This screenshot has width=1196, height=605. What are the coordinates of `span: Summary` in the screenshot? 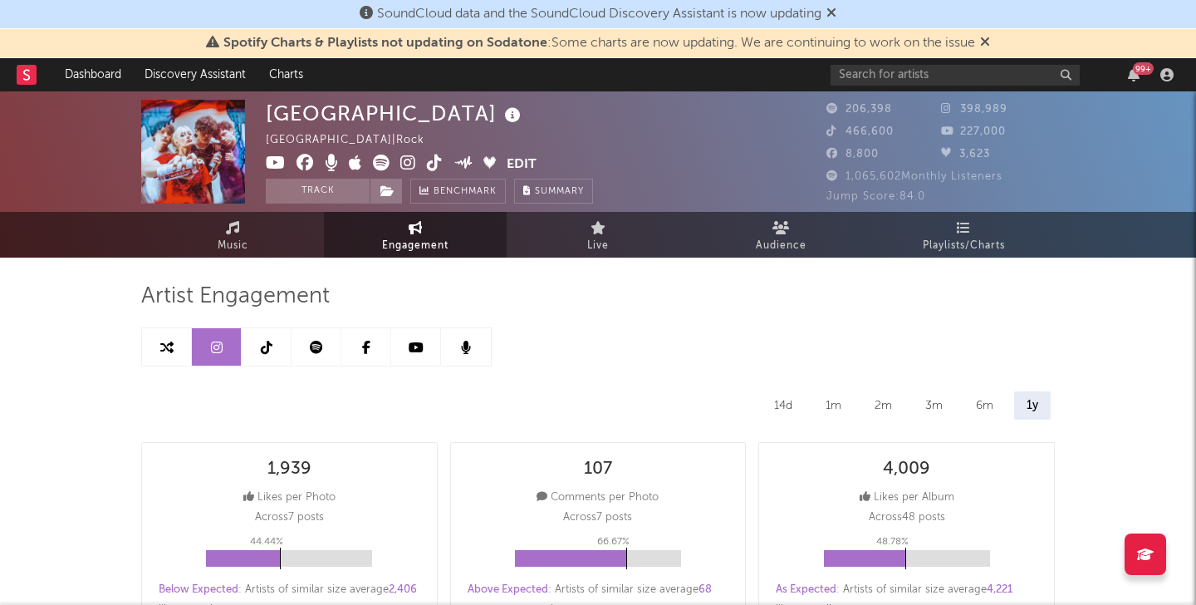 It's located at (559, 191).